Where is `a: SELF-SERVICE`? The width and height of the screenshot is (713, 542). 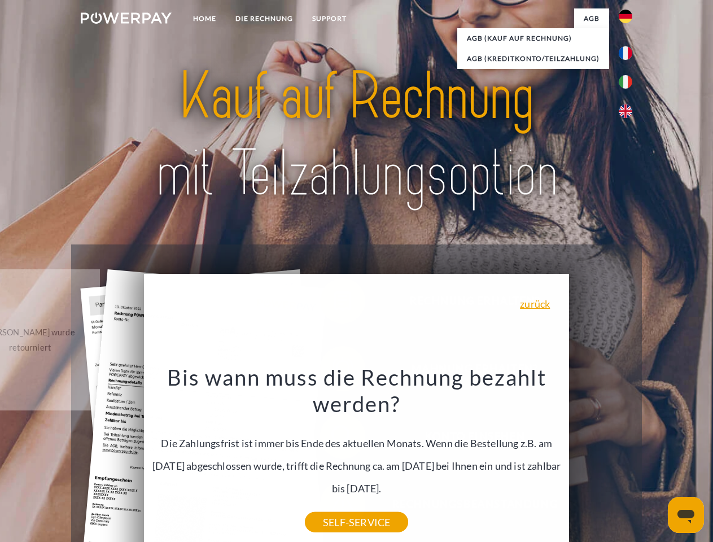 a: SELF-SERVICE is located at coordinates (356, 522).